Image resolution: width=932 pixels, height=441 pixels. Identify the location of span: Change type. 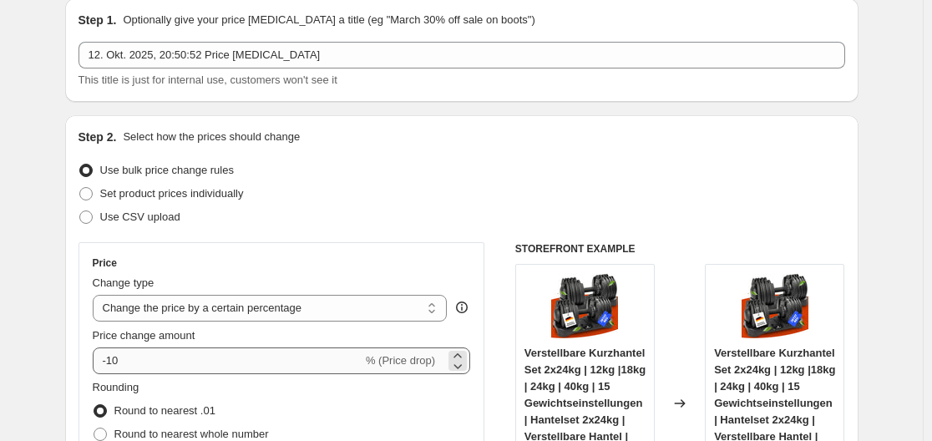
(124, 282).